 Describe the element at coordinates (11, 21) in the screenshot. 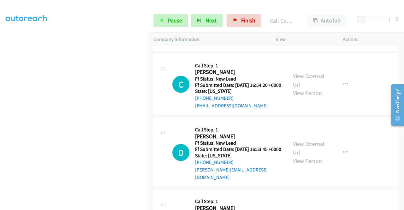

I see `div: Need help?` at that location.